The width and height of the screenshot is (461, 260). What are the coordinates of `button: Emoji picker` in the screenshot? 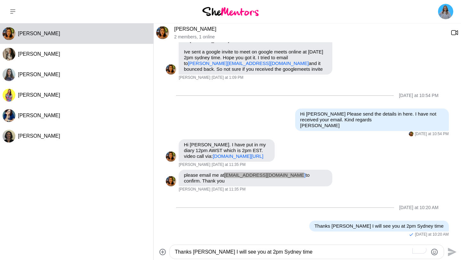 It's located at (435, 252).